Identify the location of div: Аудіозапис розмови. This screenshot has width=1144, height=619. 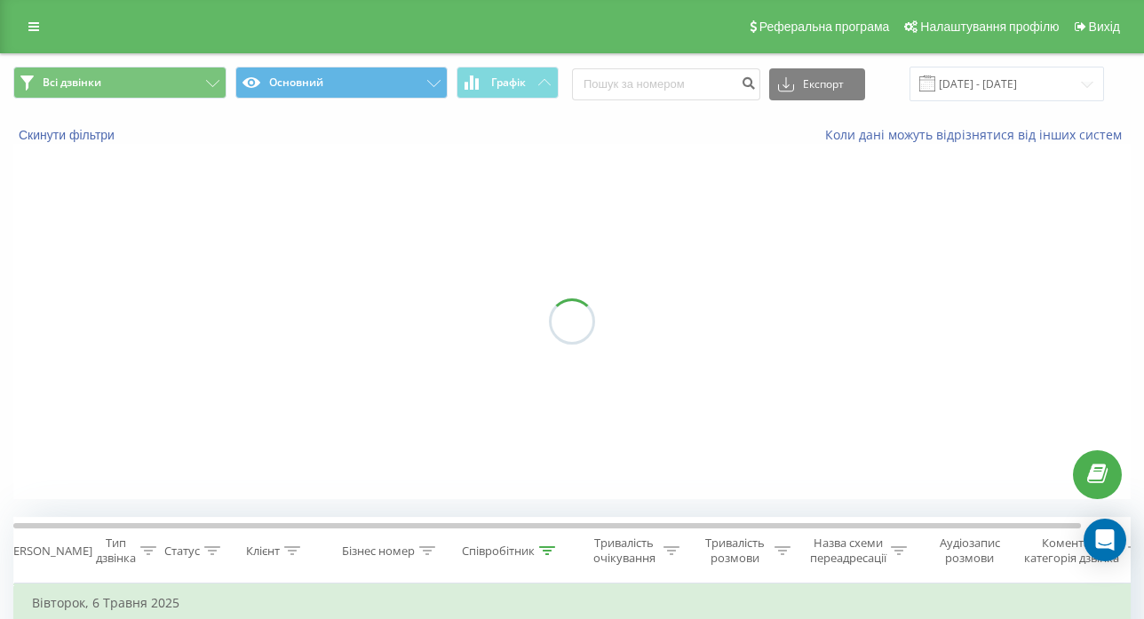
(969, 550).